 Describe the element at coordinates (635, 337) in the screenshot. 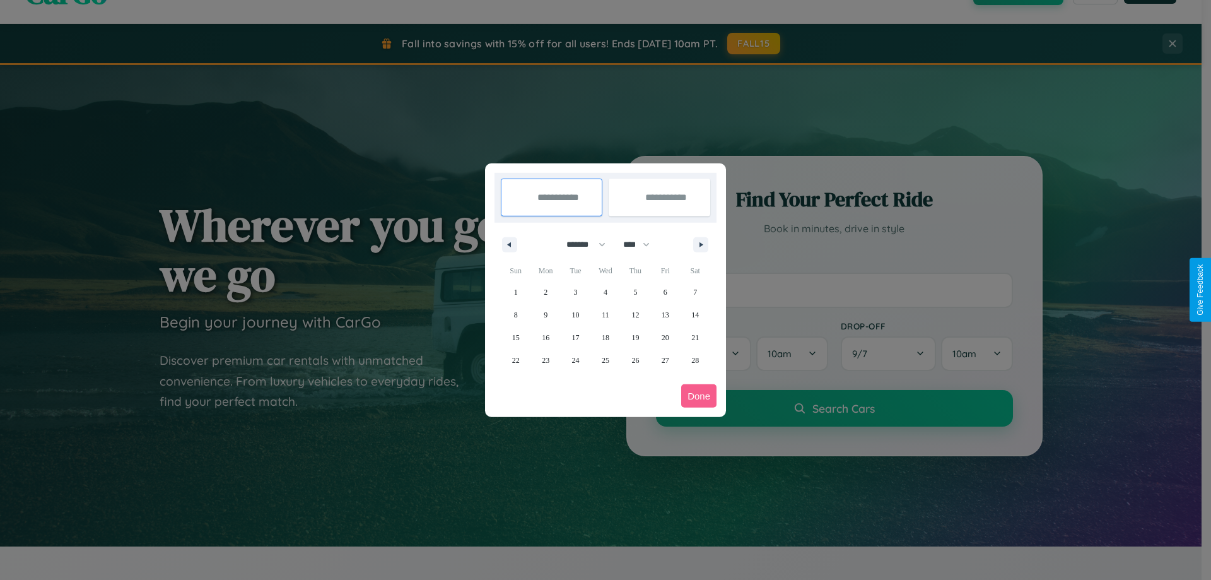

I see `span: 19` at that location.